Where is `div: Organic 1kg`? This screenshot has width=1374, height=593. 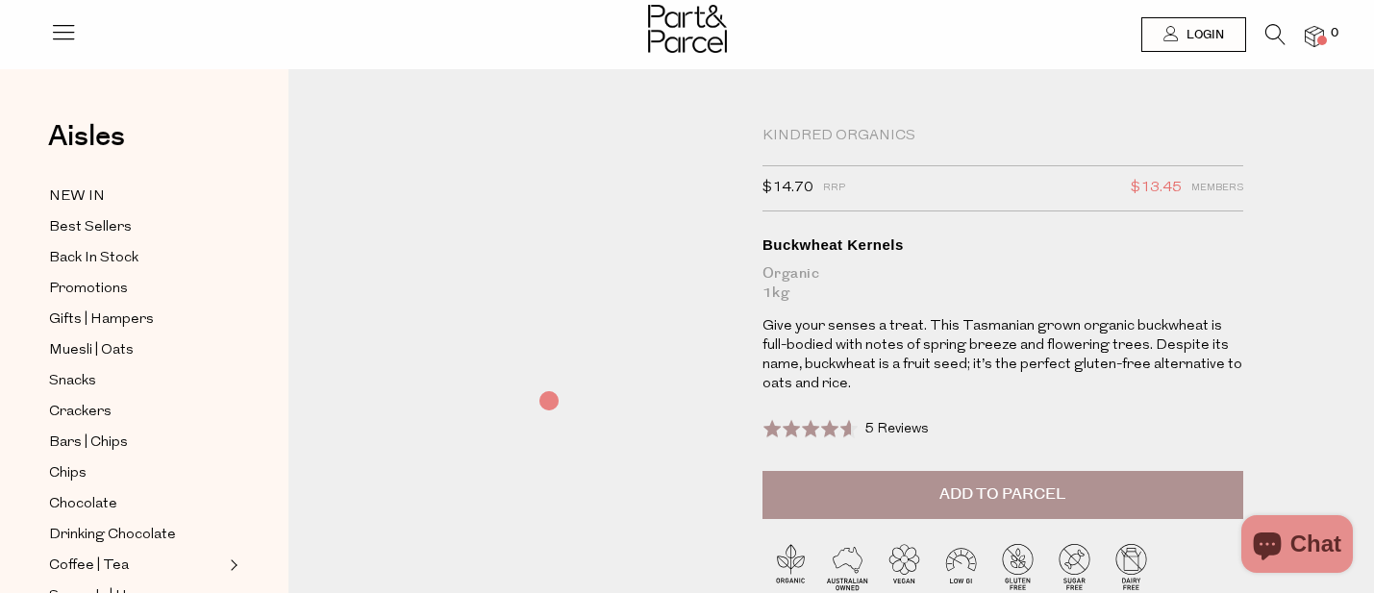
div: Organic 1kg is located at coordinates (1003, 284).